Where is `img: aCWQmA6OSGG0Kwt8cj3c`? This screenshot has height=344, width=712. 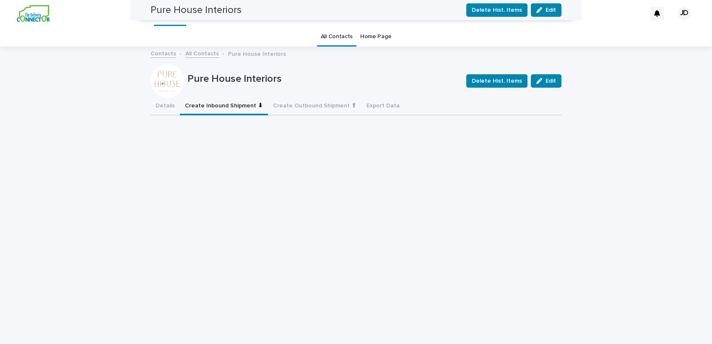
img: aCWQmA6OSGG0Kwt8cj3c is located at coordinates (33, 13).